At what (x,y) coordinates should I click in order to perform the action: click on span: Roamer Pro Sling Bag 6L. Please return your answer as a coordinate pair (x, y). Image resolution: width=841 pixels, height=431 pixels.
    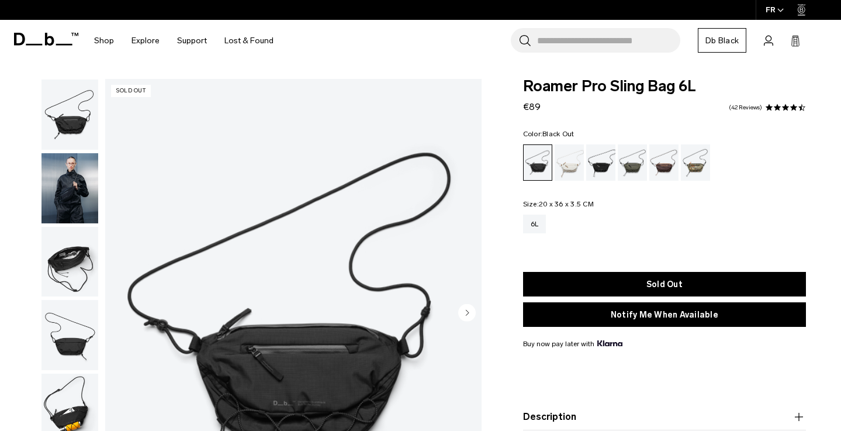
    Looking at the image, I should click on (665, 87).